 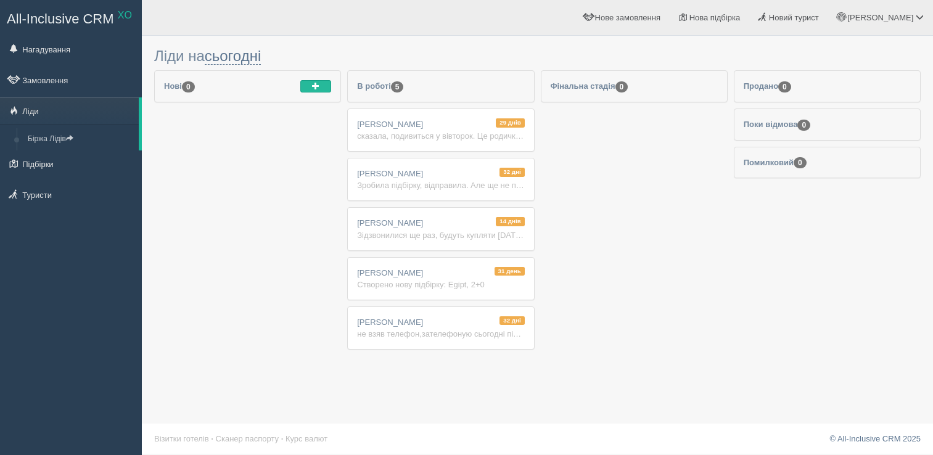 I want to click on span: В роботі, so click(x=380, y=86).